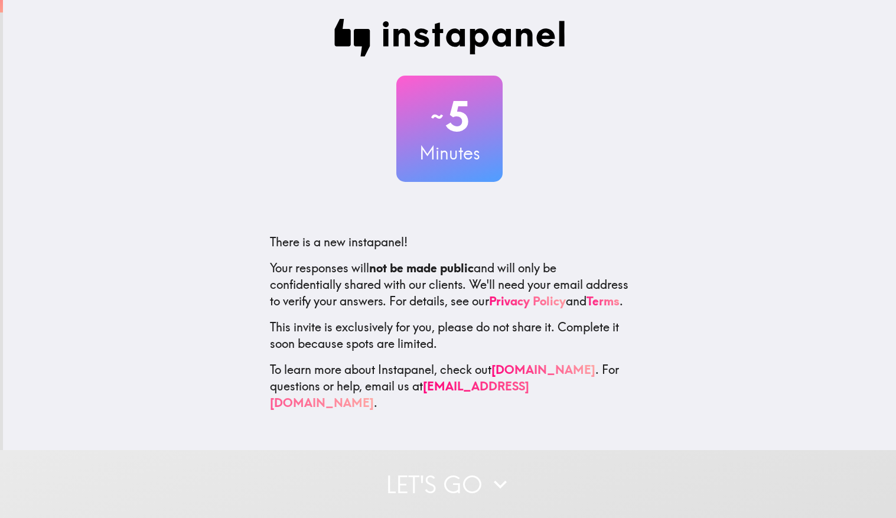 The image size is (896, 518). I want to click on p: Your responses will and will only be confidentially shared with our clients. We'll need your emai..., so click(449, 285).